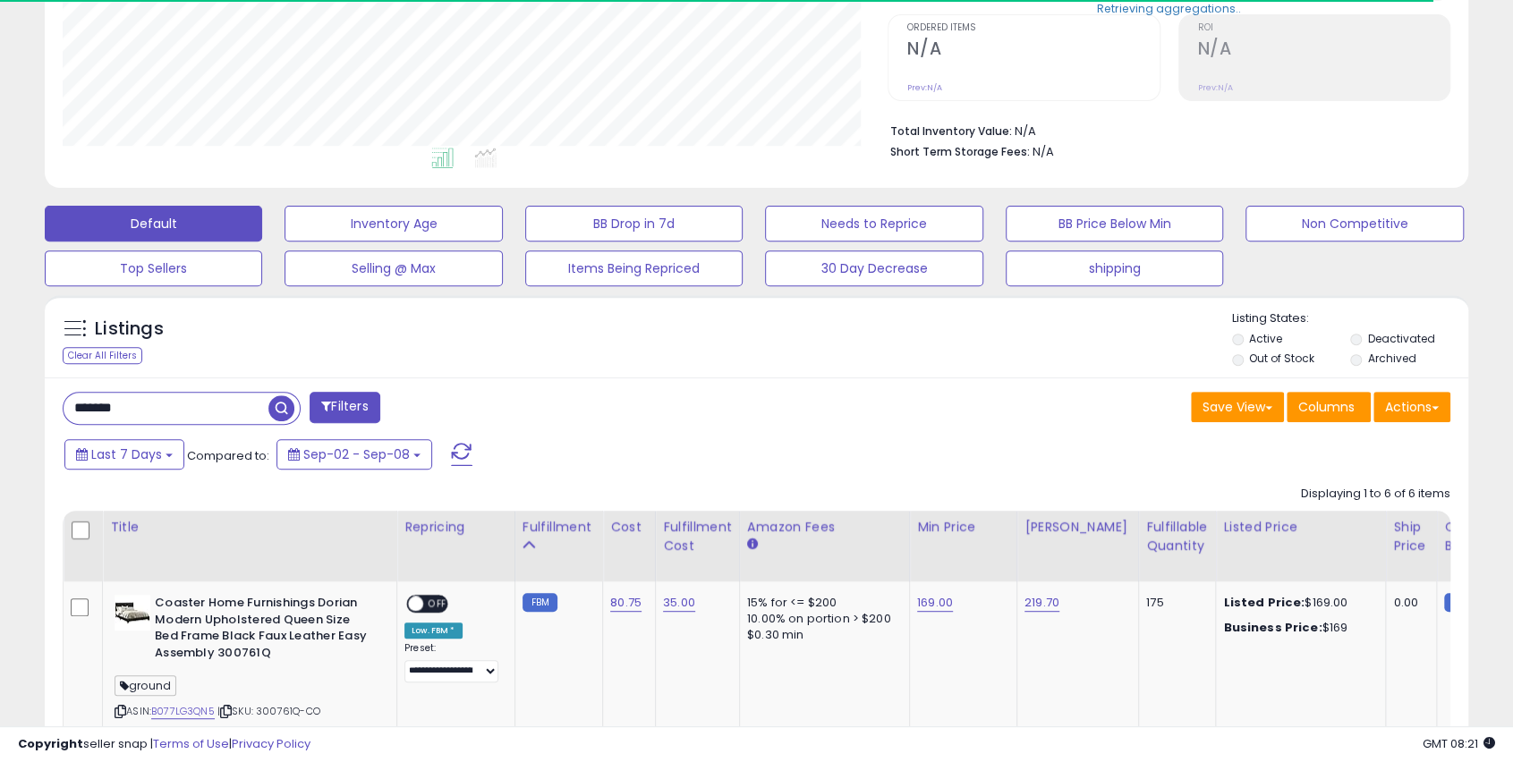 Image resolution: width=1513 pixels, height=762 pixels. What do you see at coordinates (821, 603) in the screenshot?
I see `div: 15% for <= $200` at bounding box center [821, 603].